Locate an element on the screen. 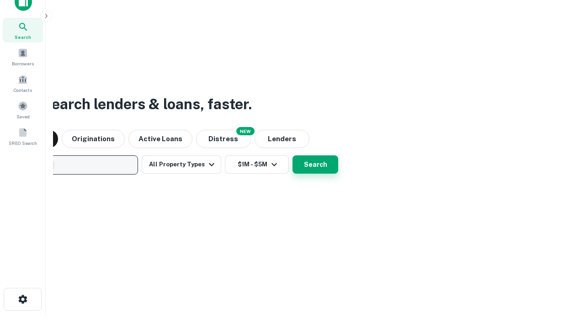 The image size is (585, 329). a: Search is located at coordinates (23, 30).